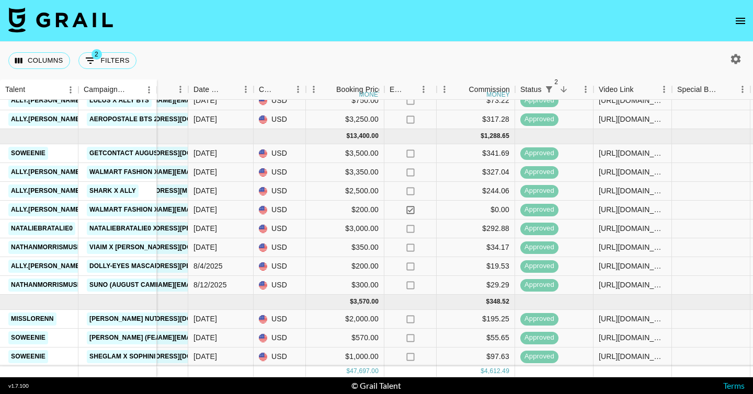  Describe the element at coordinates (39, 61) in the screenshot. I see `button: Select columns` at that location.